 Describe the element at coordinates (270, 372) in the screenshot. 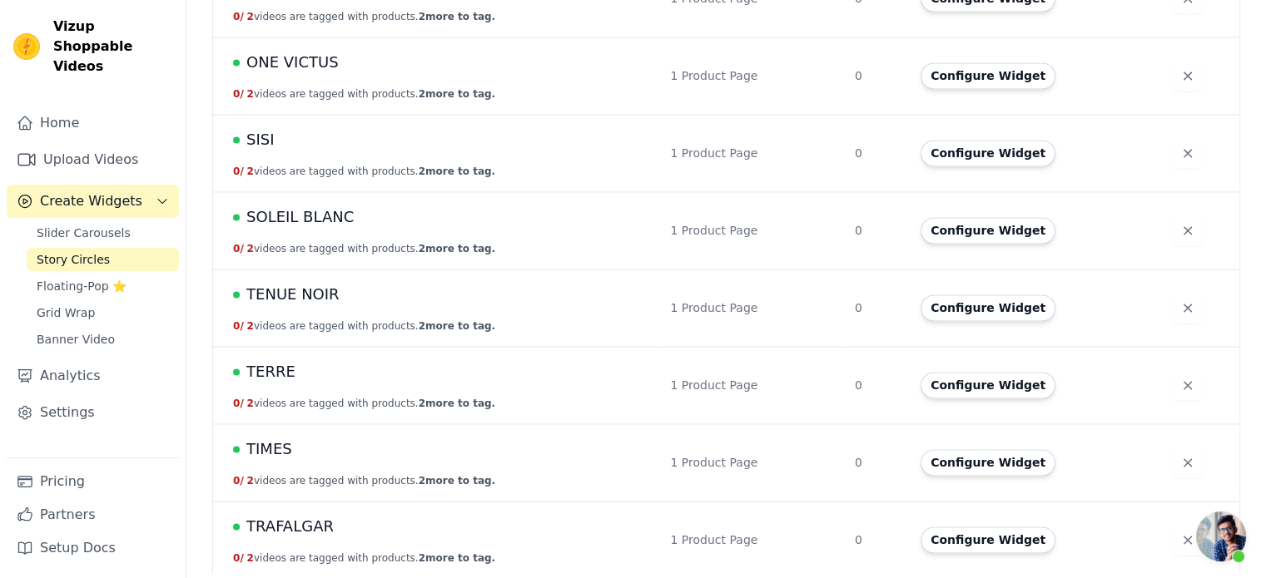

I see `span: TERRE` at that location.